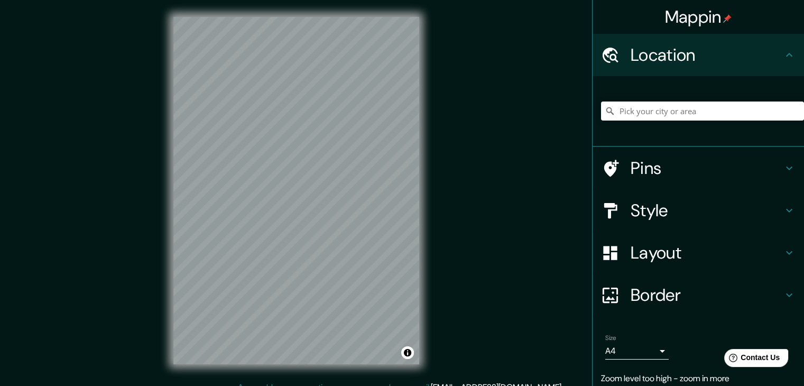 Image resolution: width=804 pixels, height=386 pixels. What do you see at coordinates (610, 338) in the screenshot?
I see `label: Size` at bounding box center [610, 338].